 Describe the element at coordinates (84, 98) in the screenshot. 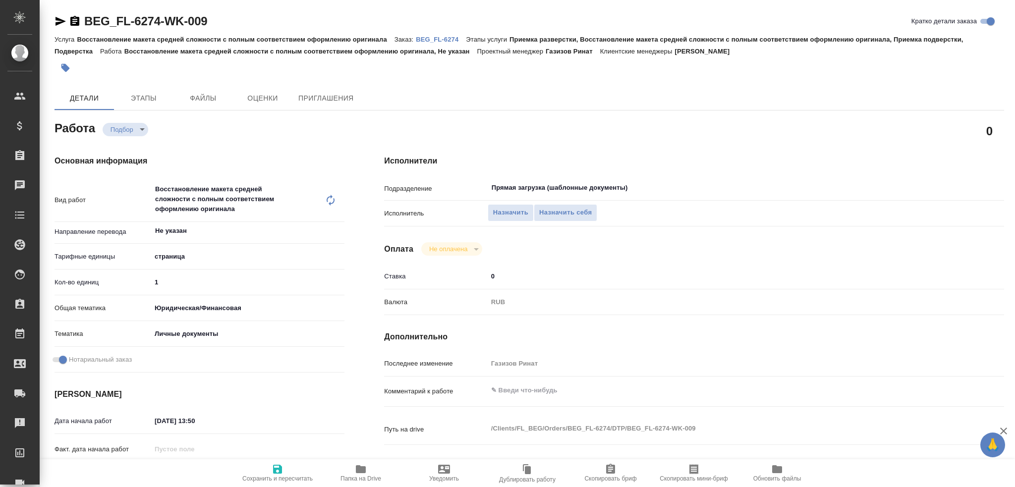

I see `span: Детали` at that location.